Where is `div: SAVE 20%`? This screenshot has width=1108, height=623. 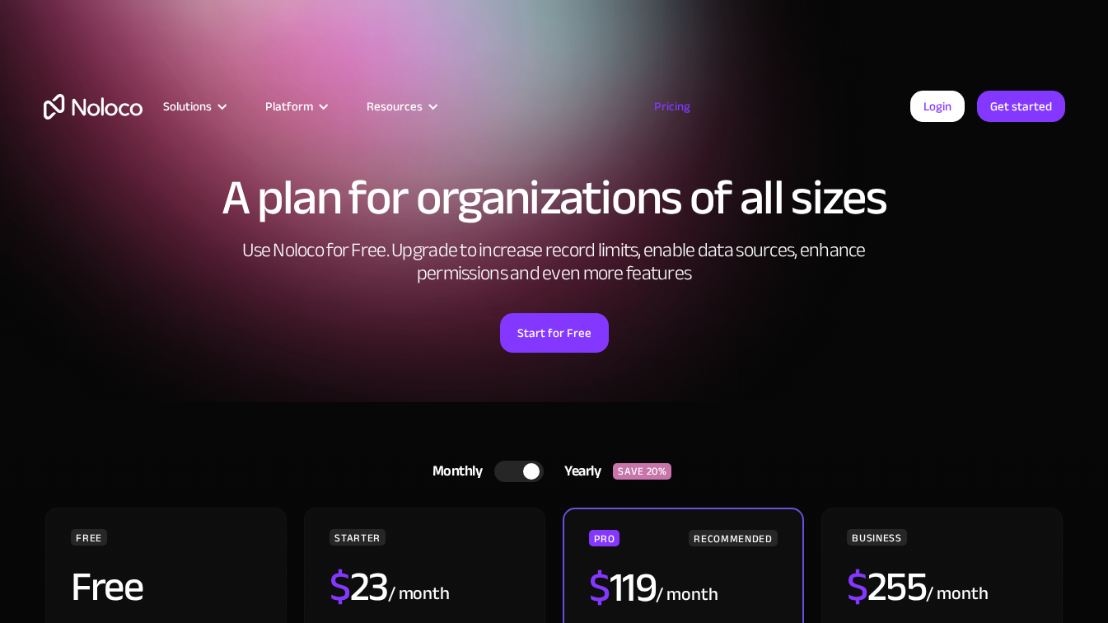
div: SAVE 20% is located at coordinates (642, 471).